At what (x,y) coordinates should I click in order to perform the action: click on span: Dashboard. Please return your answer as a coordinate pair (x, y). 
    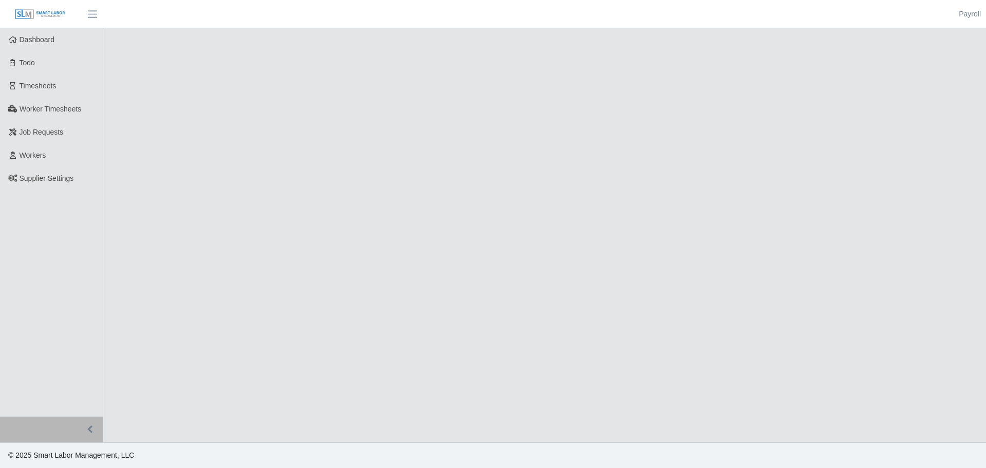
    Looking at the image, I should click on (37, 40).